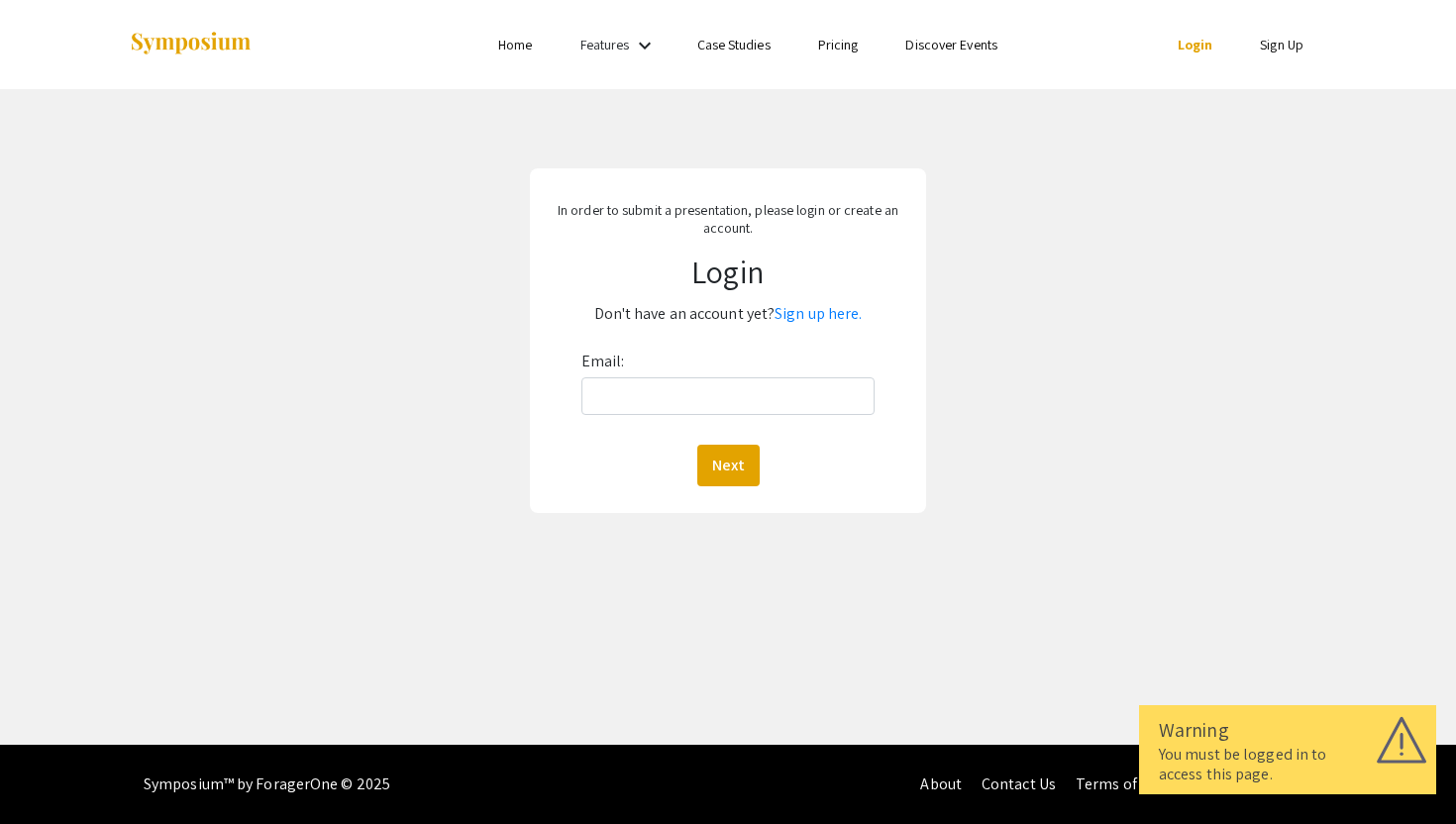 The height and width of the screenshot is (824, 1456). What do you see at coordinates (728, 314) in the screenshot?
I see `p: Don't have an account yet?` at bounding box center [728, 314].